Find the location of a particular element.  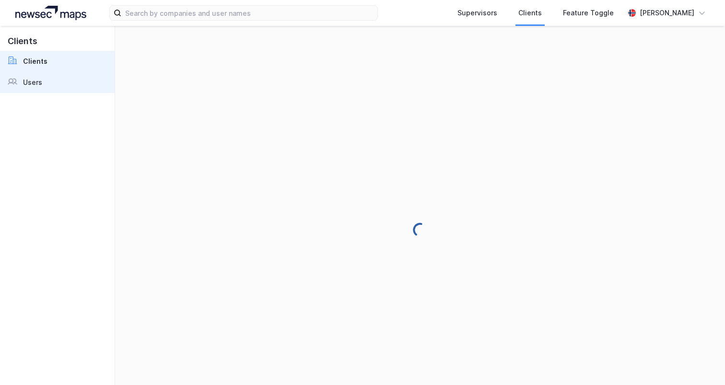

div: Kontrollprogram for chat is located at coordinates (701, 362).